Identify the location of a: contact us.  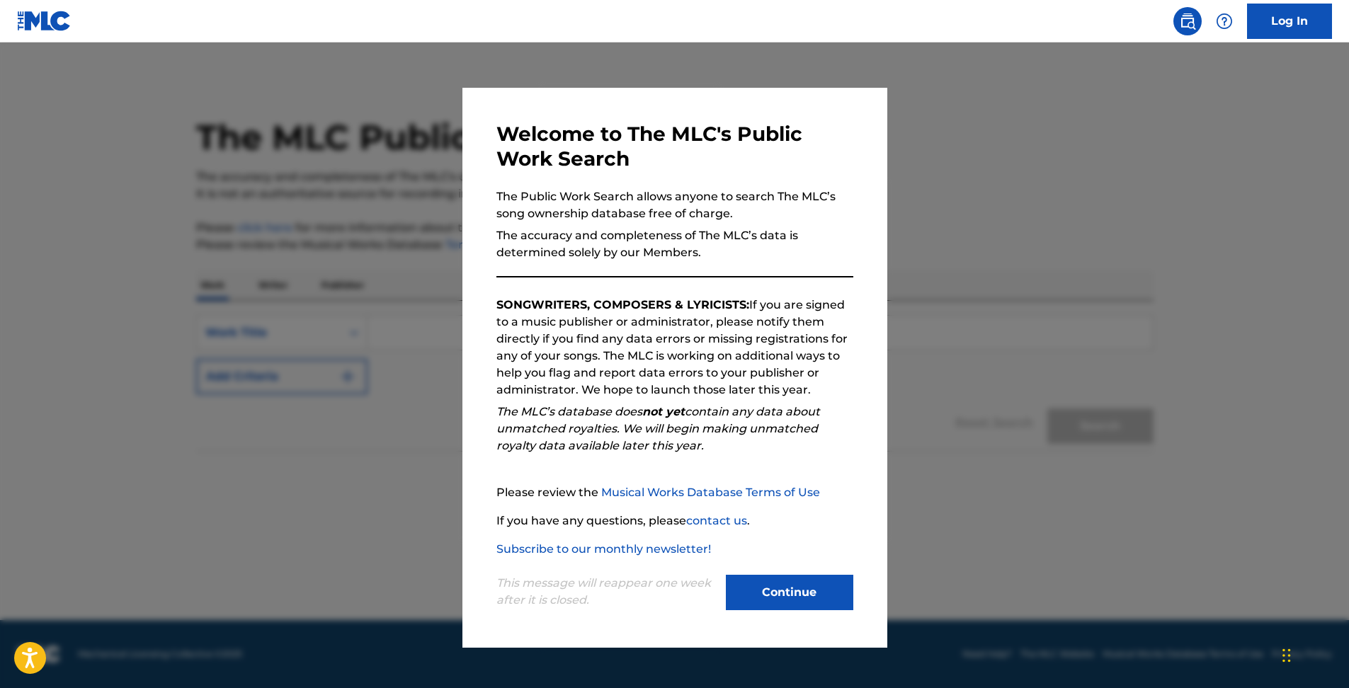
(717, 521).